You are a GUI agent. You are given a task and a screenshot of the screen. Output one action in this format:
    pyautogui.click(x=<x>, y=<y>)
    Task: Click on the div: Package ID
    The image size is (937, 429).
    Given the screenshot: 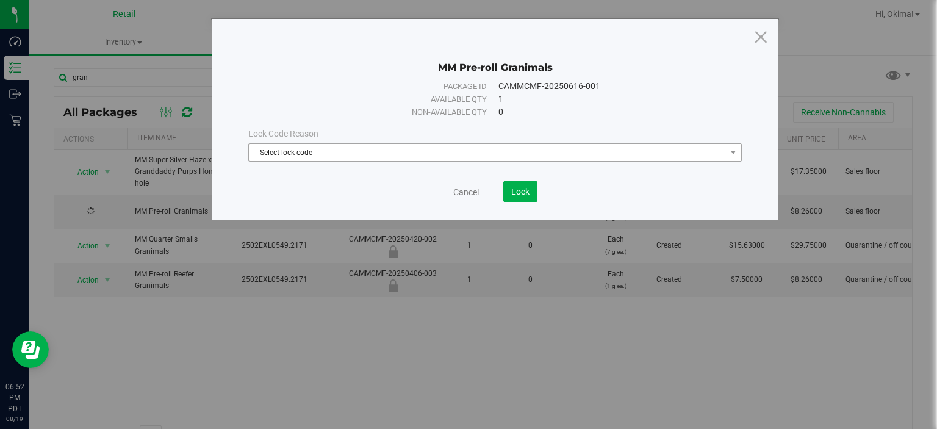 What is the action you would take?
    pyautogui.click(x=378, y=87)
    